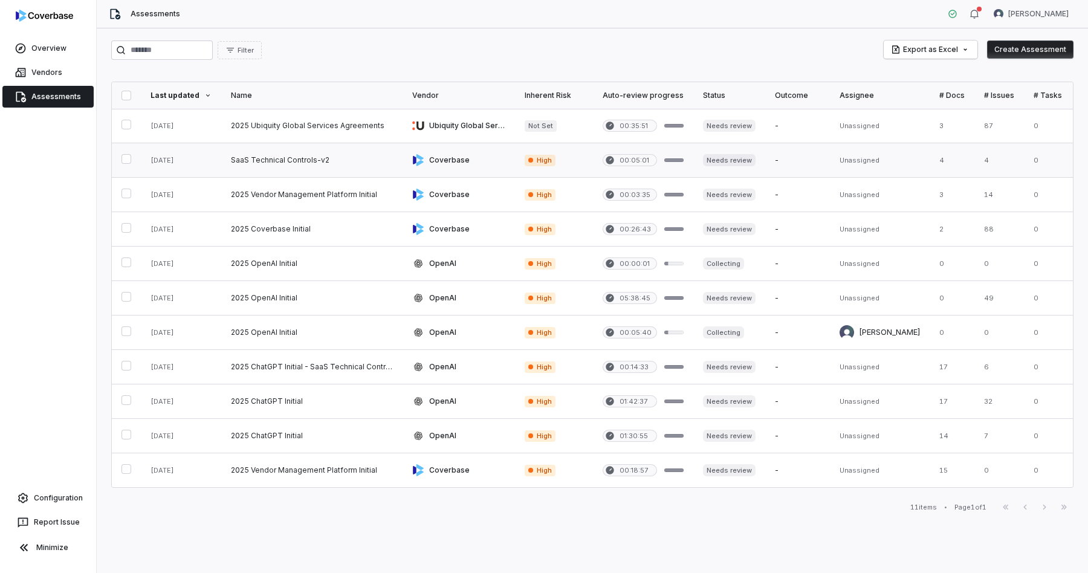 The image size is (1088, 573). What do you see at coordinates (923, 507) in the screenshot?
I see `div: 11 items` at bounding box center [923, 507].